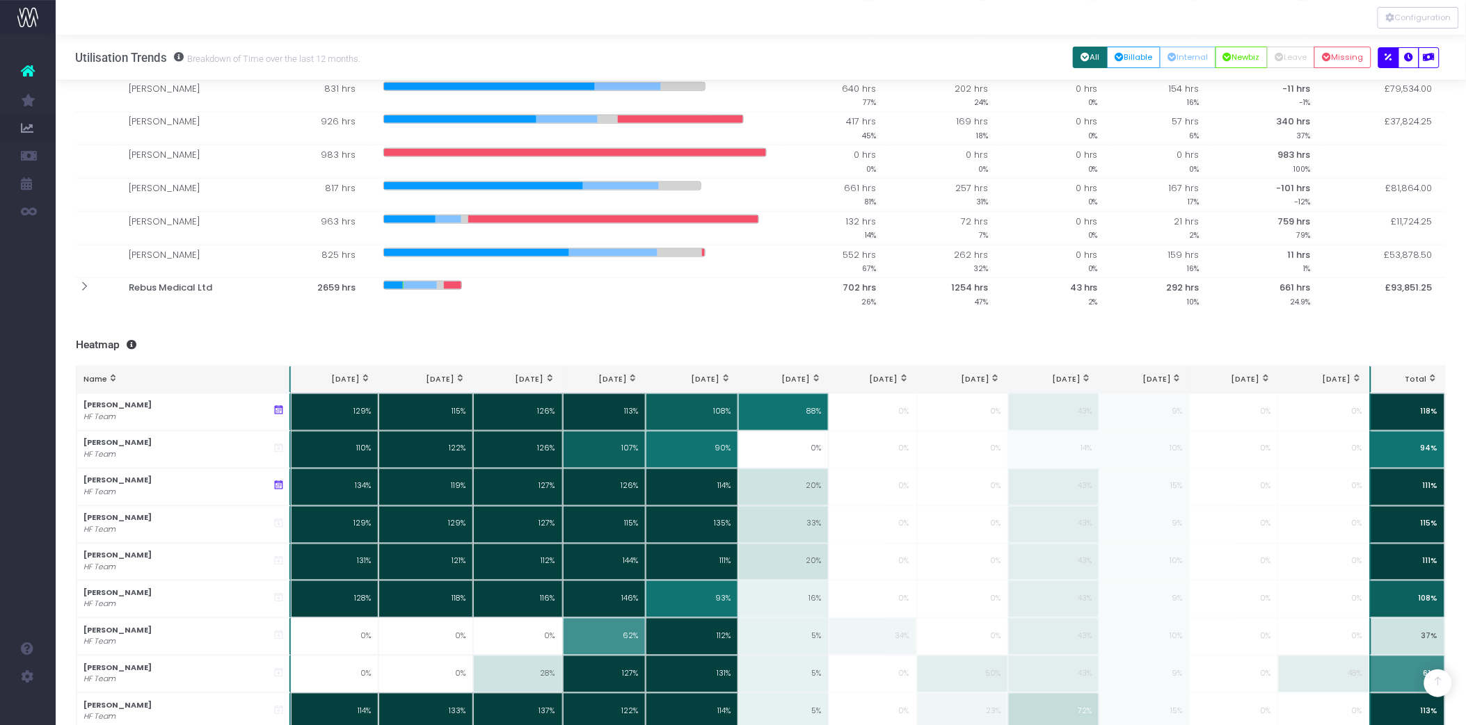 Image resolution: width=1466 pixels, height=725 pixels. Describe the element at coordinates (1133, 57) in the screenshot. I see `button: Billable` at that location.